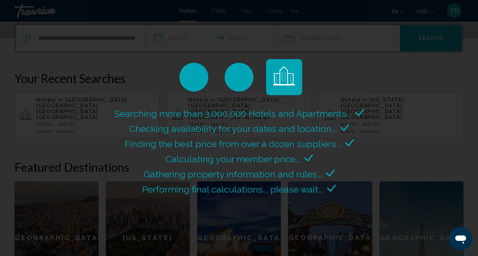  What do you see at coordinates (233, 114) in the screenshot?
I see `span: Searching more than 3,000,000 Hotels and Apartments...` at bounding box center [233, 114].